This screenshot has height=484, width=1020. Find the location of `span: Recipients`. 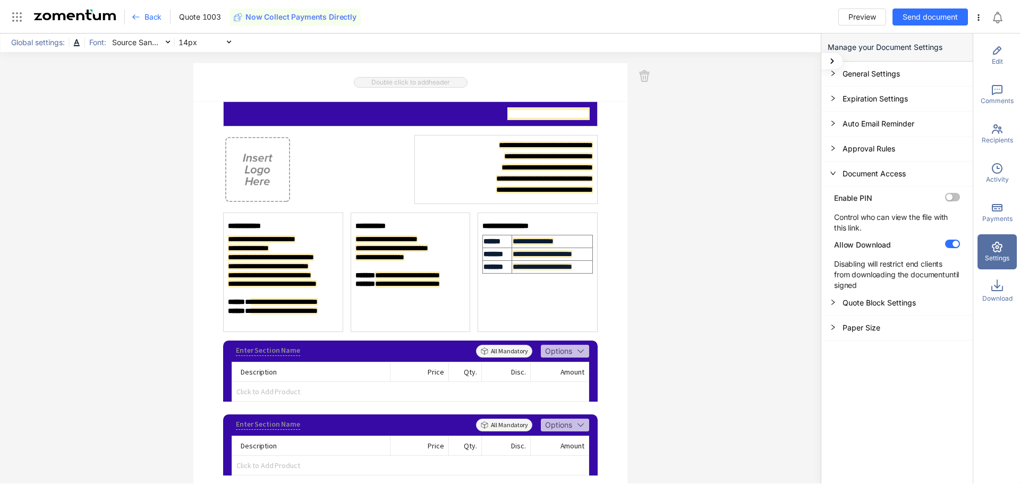

span: Recipients is located at coordinates (997, 140).